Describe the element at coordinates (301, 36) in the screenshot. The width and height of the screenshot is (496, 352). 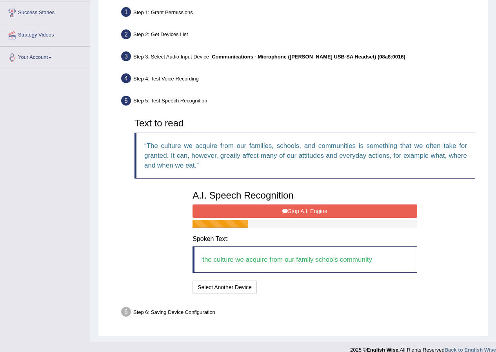
I see `div: Step 2: Get Devices List` at that location.